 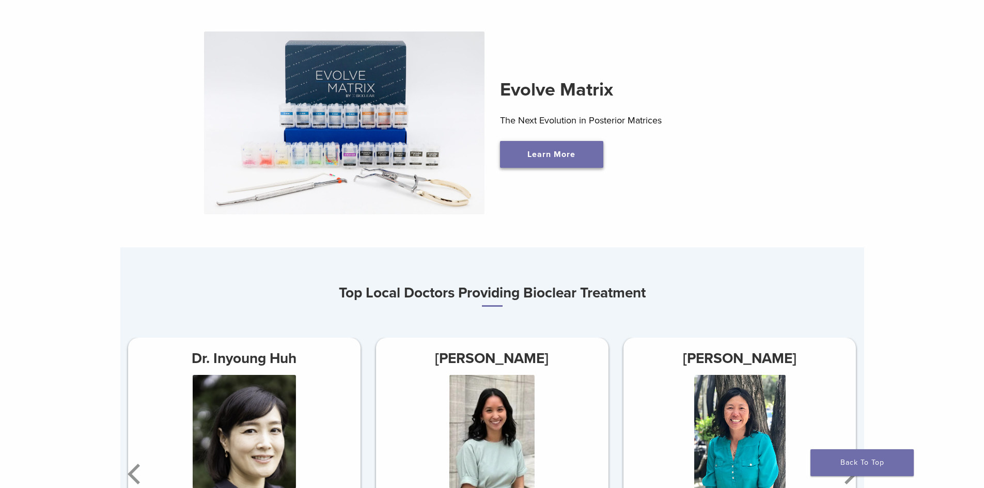 What do you see at coordinates (492, 293) in the screenshot?
I see `h3: Top Local Doctors Providing Bioclear Treatment` at bounding box center [492, 293].